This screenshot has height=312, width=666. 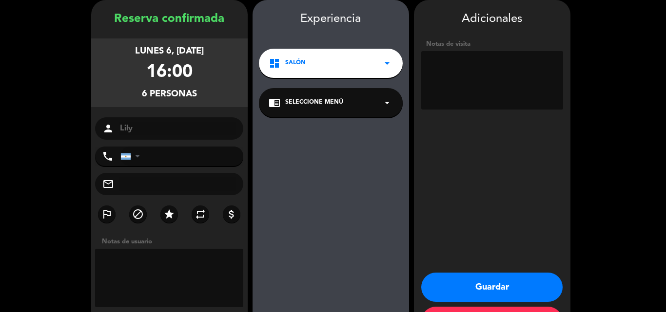 What do you see at coordinates (295, 63) in the screenshot?
I see `span: Salón` at bounding box center [295, 63].